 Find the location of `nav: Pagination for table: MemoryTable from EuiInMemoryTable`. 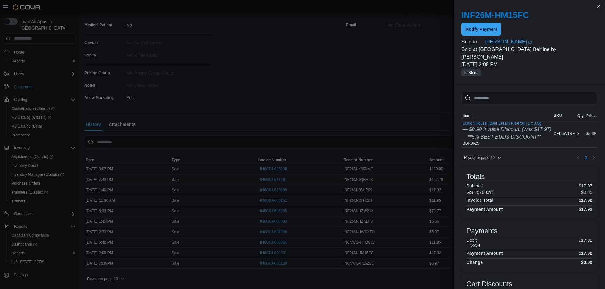

nav: Pagination for table: MemoryTable from EuiInMemoryTable is located at coordinates (586, 158).